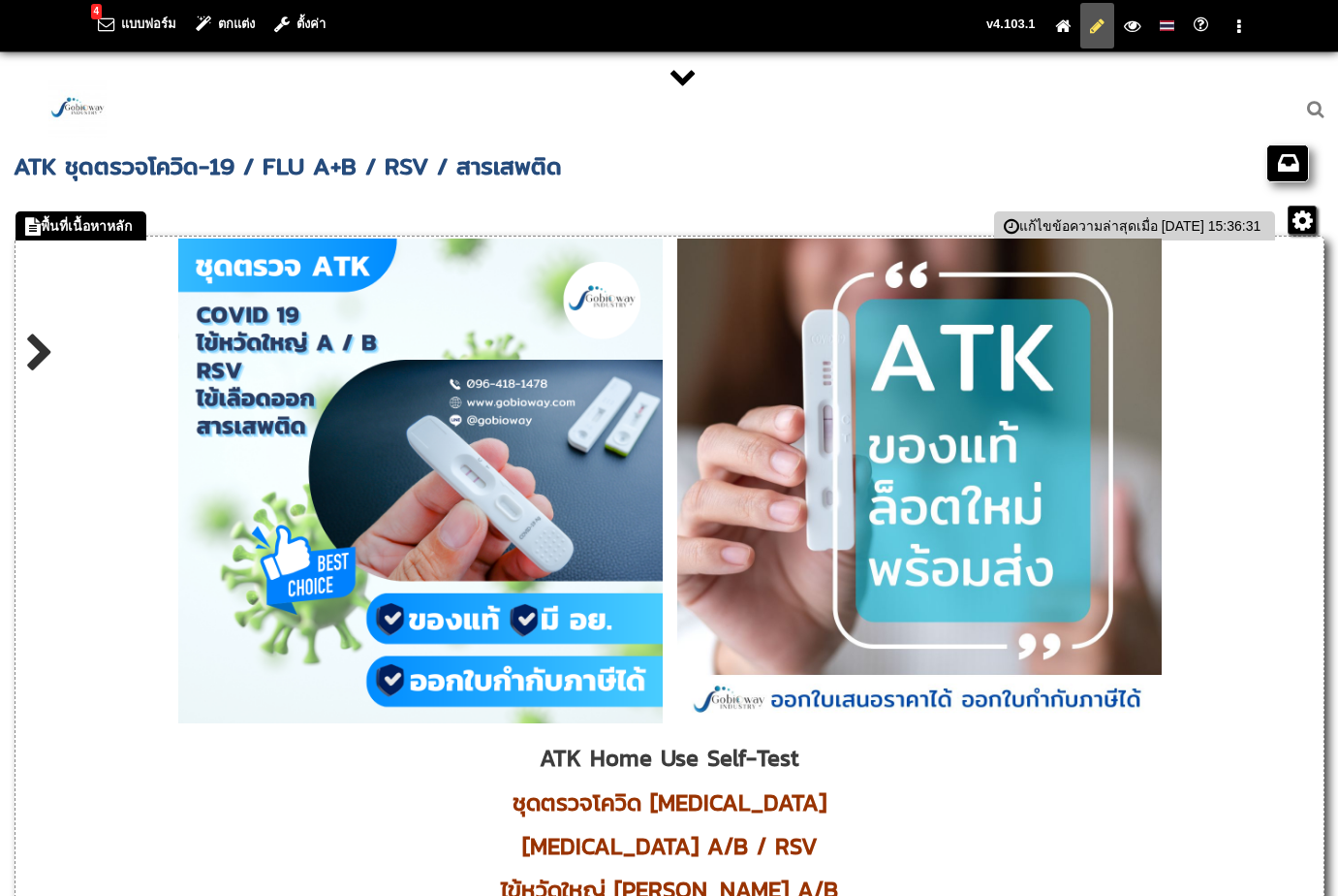 The image size is (1338, 896). Describe the element at coordinates (97, 12) in the screenshot. I see `div: 4` at that location.